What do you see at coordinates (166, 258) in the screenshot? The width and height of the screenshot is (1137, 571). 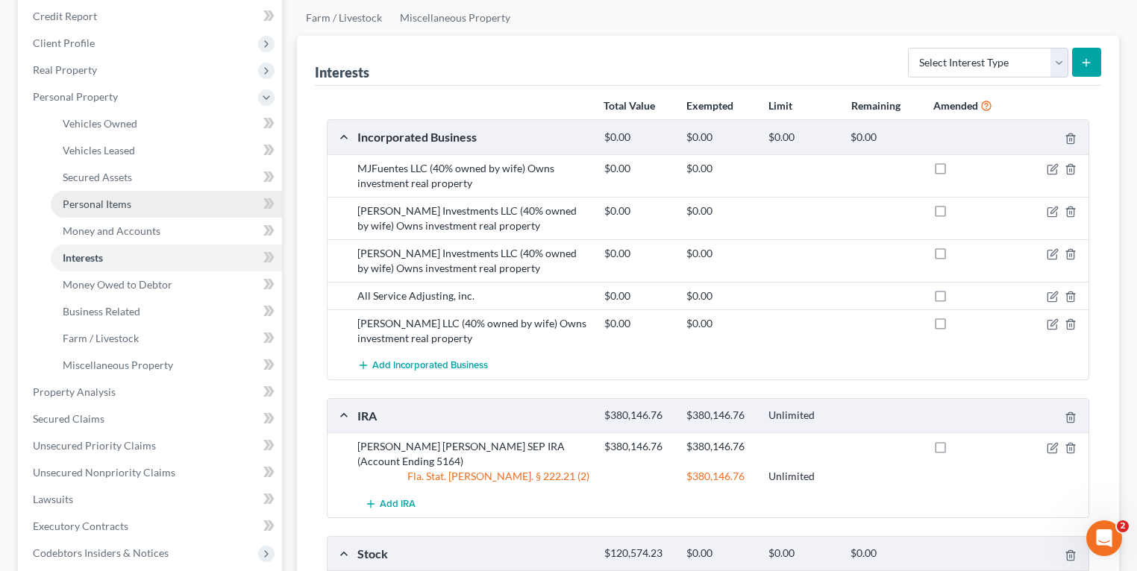 I see `a: Interests` at bounding box center [166, 258].